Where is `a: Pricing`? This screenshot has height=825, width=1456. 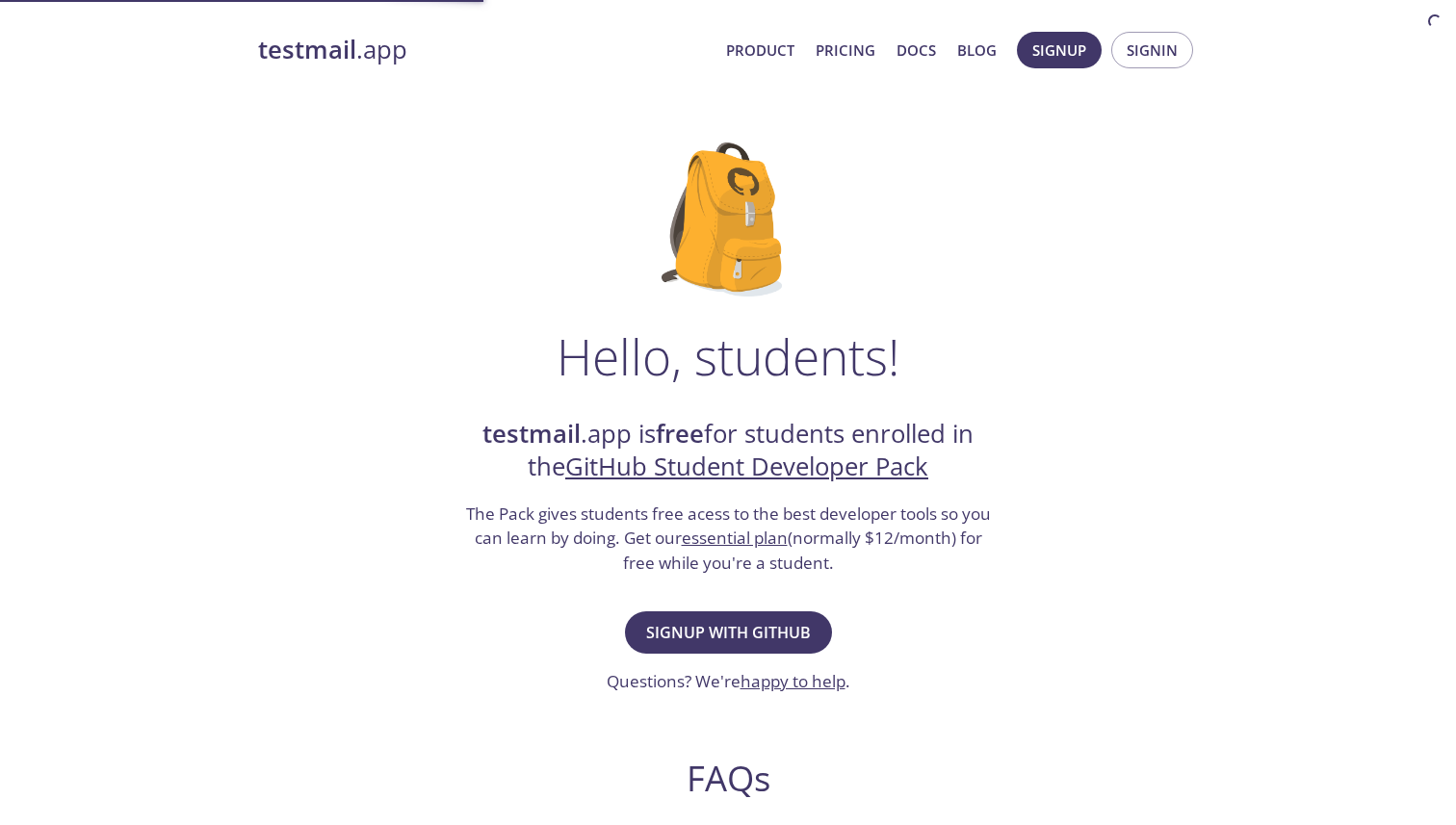
a: Pricing is located at coordinates (845, 50).